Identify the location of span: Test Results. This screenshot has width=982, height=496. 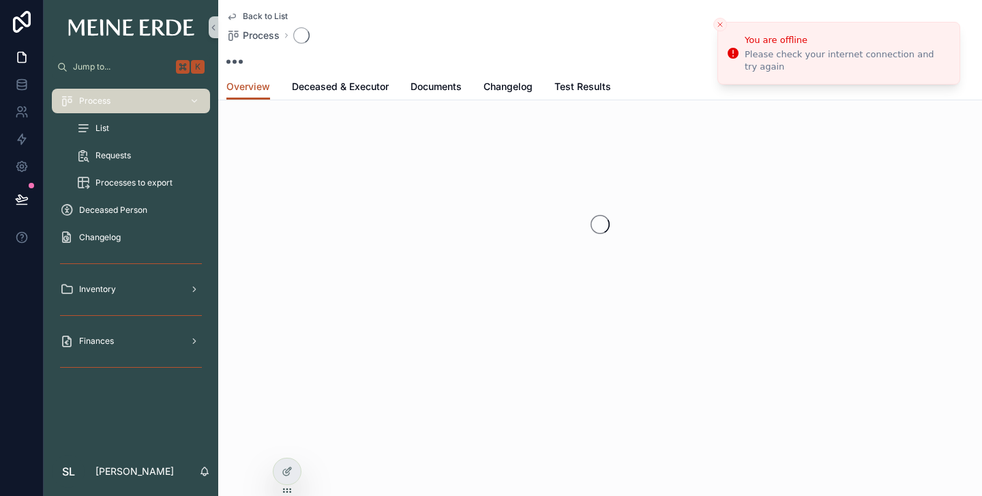
(582, 87).